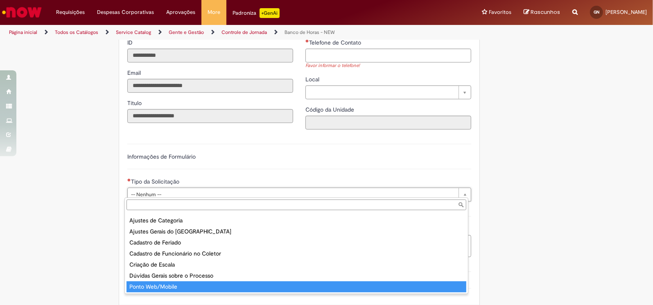  What do you see at coordinates (296, 254) in the screenshot?
I see `div: Cadastro de Funcionário no Coletor` at bounding box center [296, 254].